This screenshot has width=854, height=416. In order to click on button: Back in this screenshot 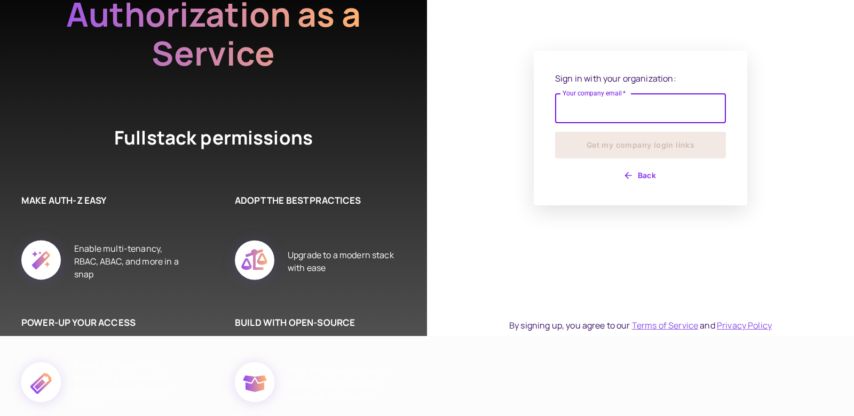, I will do `click(640, 176)`.